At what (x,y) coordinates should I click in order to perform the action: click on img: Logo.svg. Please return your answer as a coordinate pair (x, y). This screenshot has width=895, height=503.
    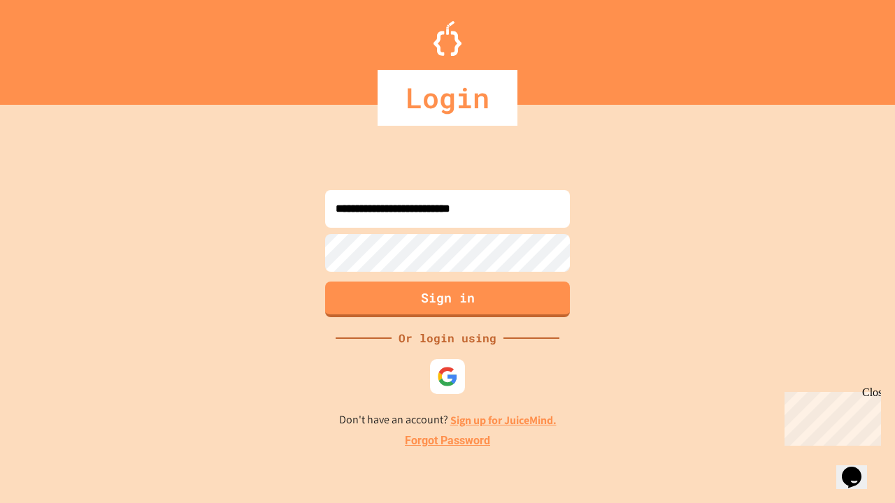
    Looking at the image, I should click on (448, 38).